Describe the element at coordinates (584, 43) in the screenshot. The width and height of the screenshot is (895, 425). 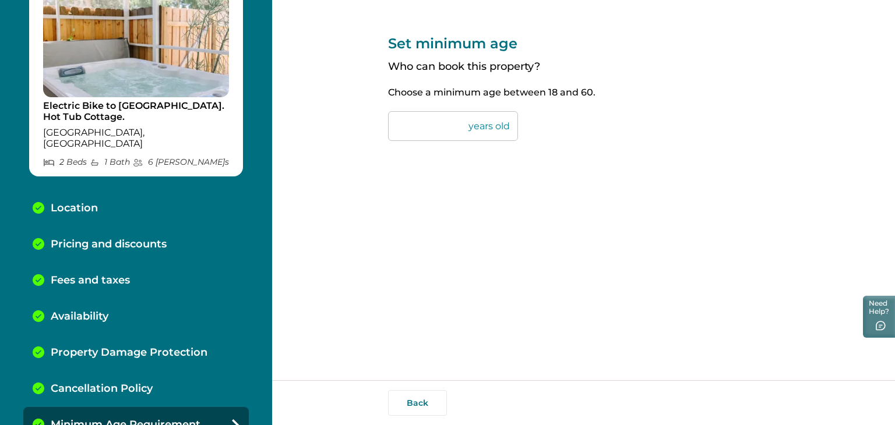
I see `p: Set minimum age` at that location.